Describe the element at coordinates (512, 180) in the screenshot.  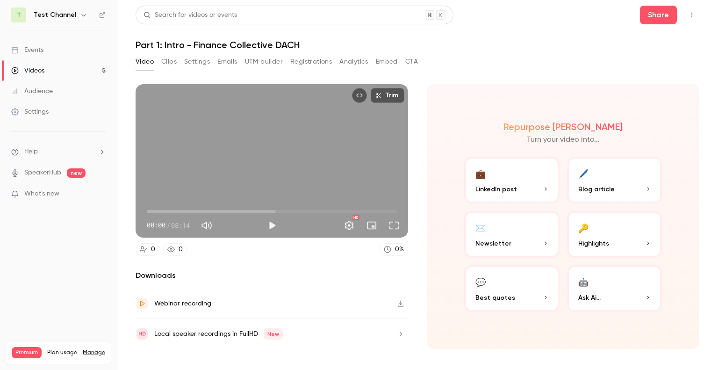
I see `button: 💼LinkedIn post` at that location.